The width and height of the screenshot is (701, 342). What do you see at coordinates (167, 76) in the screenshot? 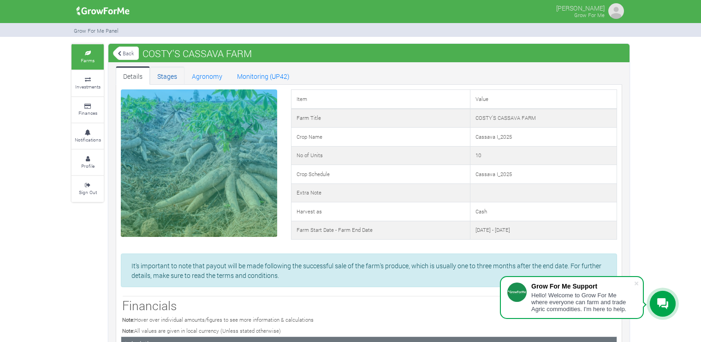
I see `a: Stages` at bounding box center [167, 76].